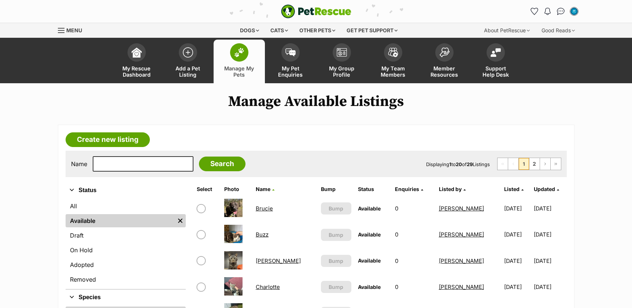 The width and height of the screenshot is (632, 308). Describe the element at coordinates (263, 189) in the screenshot. I see `span: Name` at that location.